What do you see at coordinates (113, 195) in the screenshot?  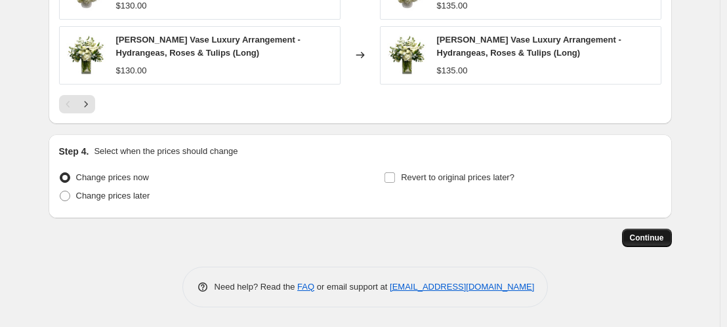 I see `span: Change prices later` at bounding box center [113, 195].